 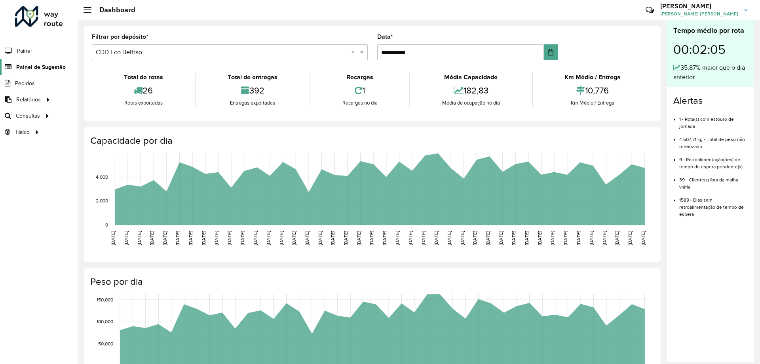 What do you see at coordinates (471, 103) in the screenshot?
I see `div: Média de ocupação no dia` at bounding box center [471, 103].